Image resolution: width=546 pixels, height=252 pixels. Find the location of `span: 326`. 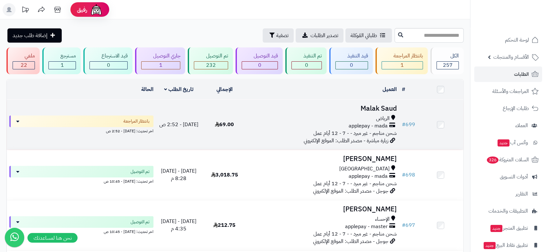

span: 326 is located at coordinates (492, 160).